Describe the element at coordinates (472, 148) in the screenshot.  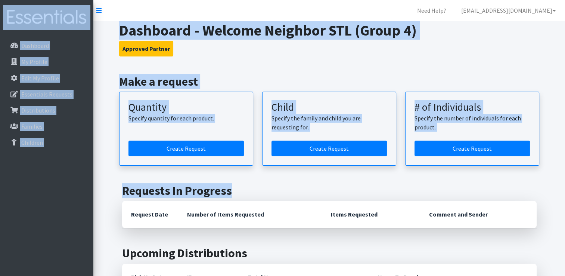
I see `a: Create a request by number of individuals` at that location.